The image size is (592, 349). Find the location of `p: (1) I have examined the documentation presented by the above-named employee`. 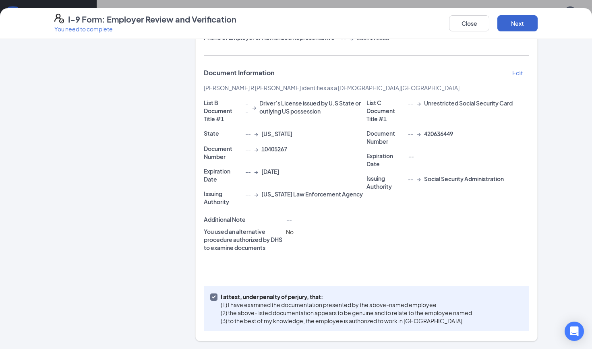

p: (1) I have examined the documentation presented by the above-named employee is located at coordinates (347, 305).